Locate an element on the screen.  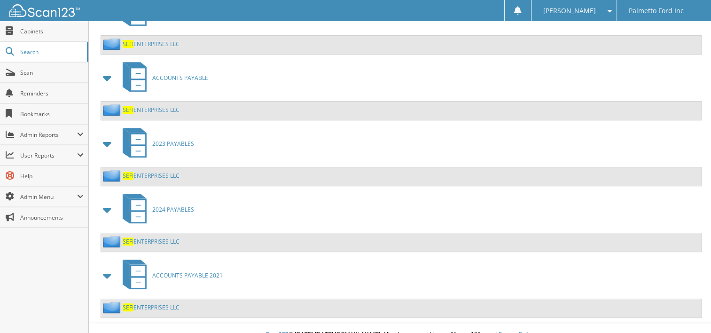
span: Admin Menu is located at coordinates (48, 196).